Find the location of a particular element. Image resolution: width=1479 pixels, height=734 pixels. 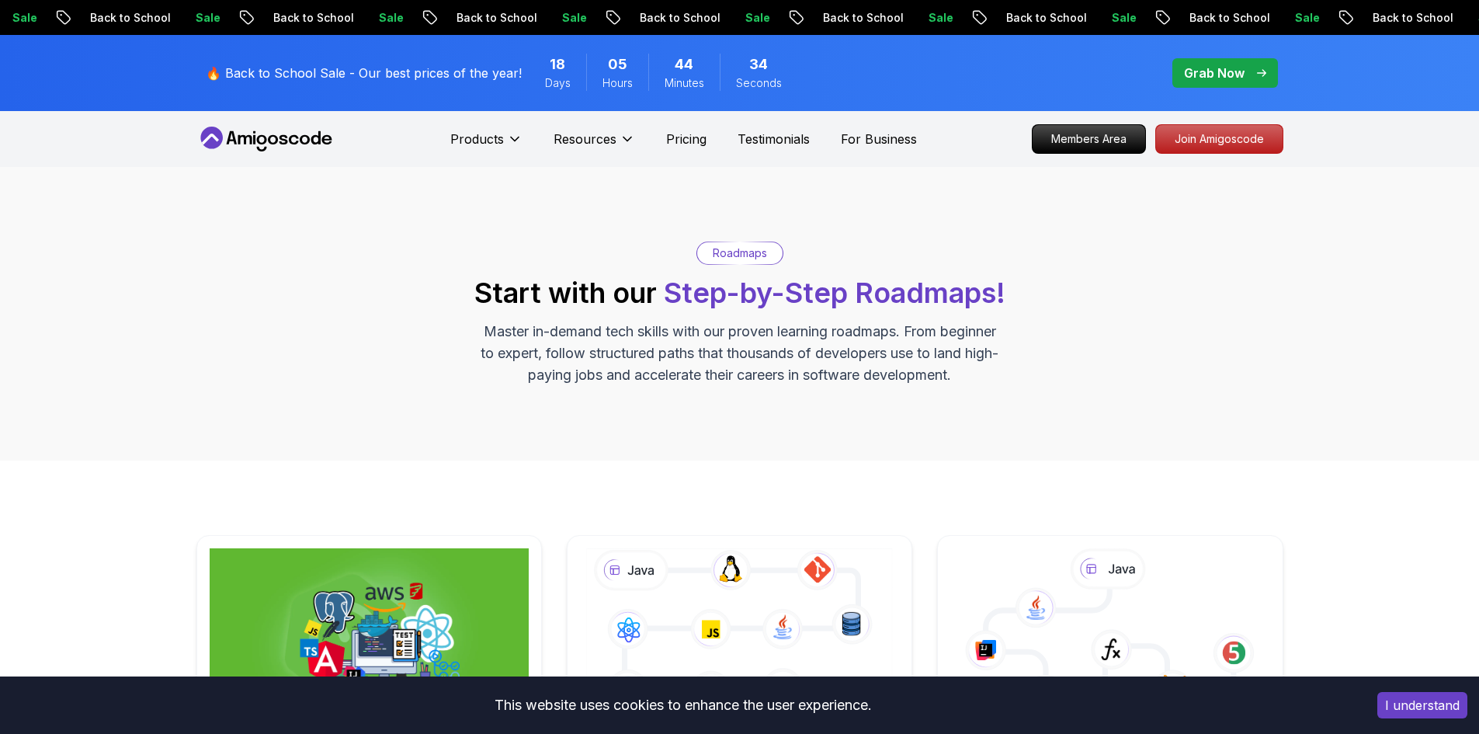

a: Testimonials is located at coordinates (773, 139).